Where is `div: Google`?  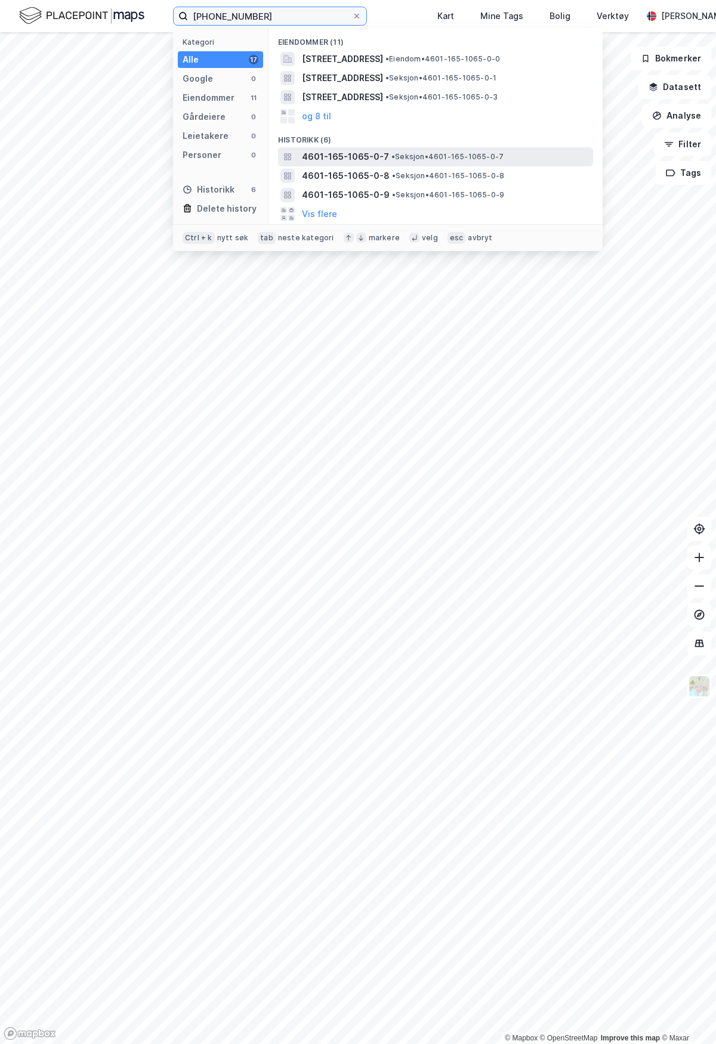 div: Google is located at coordinates (197, 79).